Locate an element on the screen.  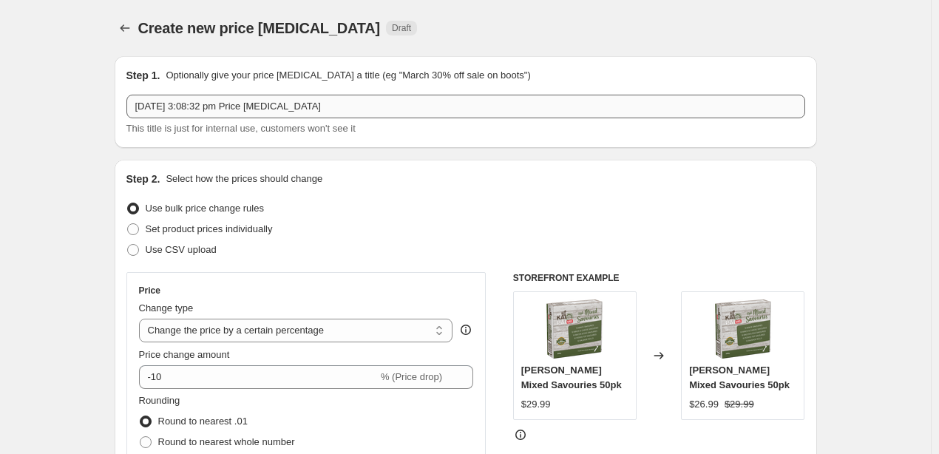
span: Use bulk price change rules is located at coordinates (205, 208).